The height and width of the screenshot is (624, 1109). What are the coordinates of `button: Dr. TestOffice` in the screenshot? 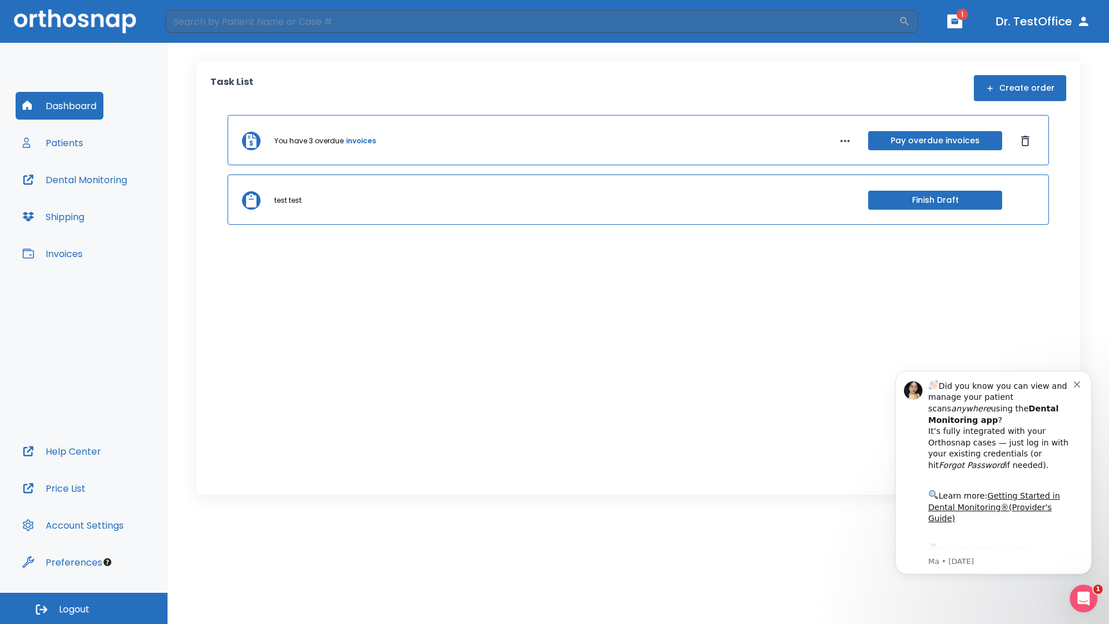 It's located at (1043, 21).